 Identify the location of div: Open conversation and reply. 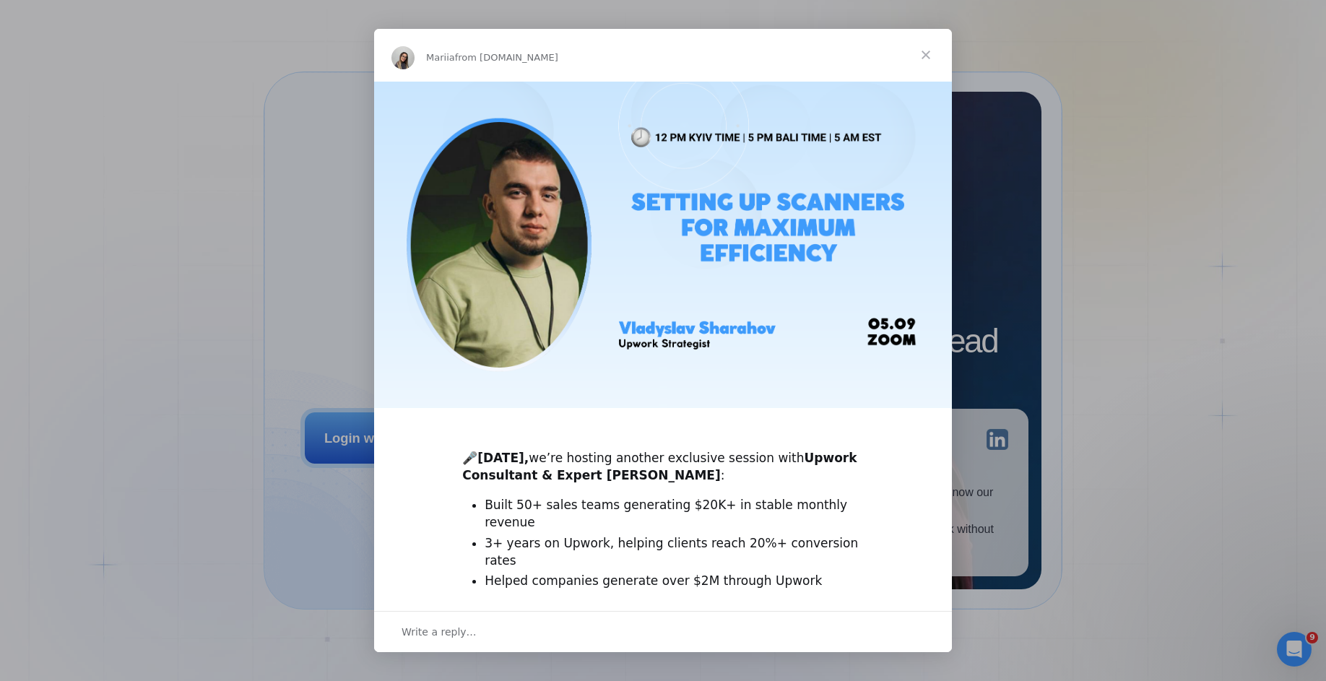
(663, 631).